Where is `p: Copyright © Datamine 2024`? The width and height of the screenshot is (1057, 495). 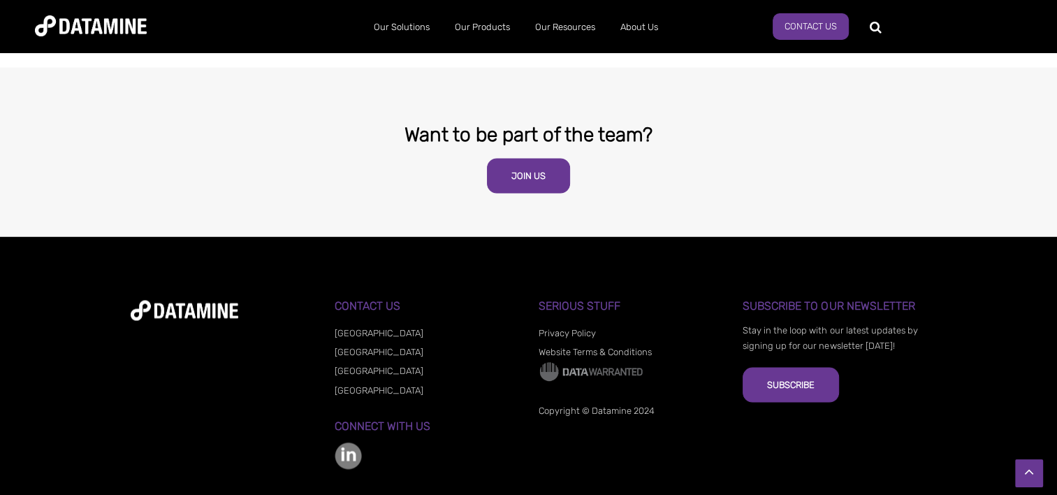 p: Copyright © Datamine 2024 is located at coordinates (630, 410).